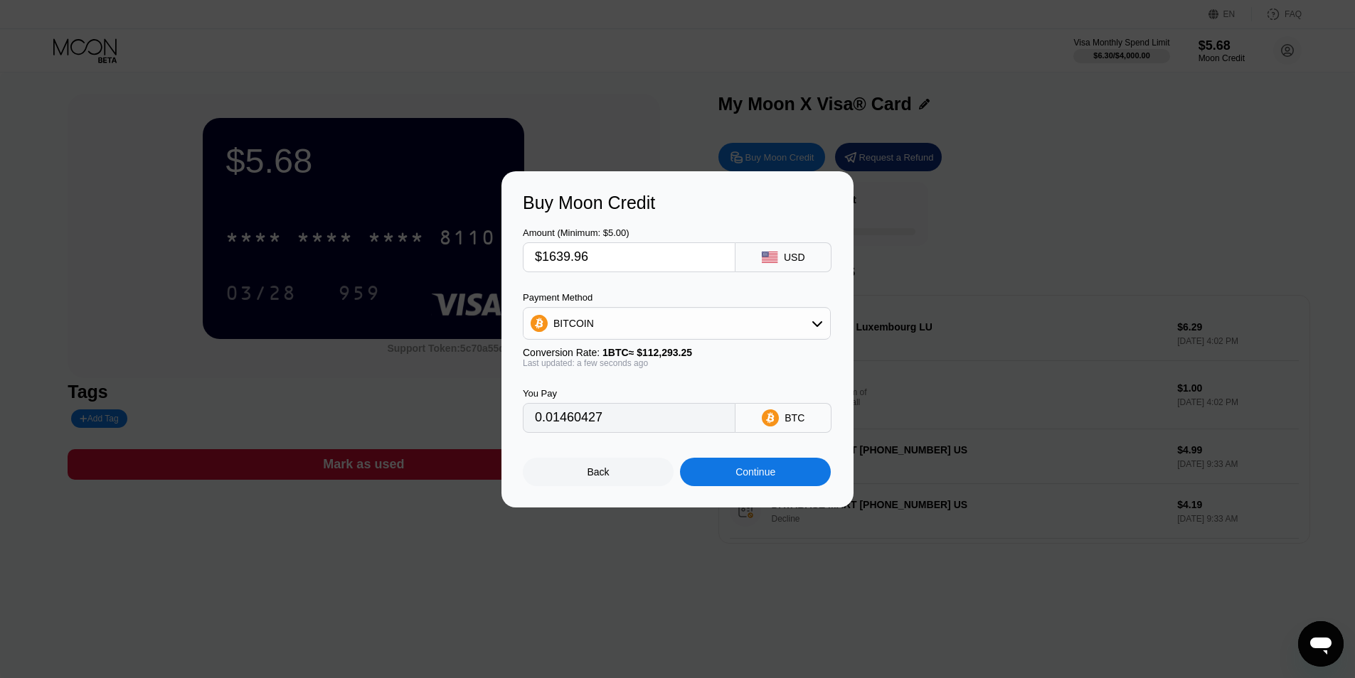 This screenshot has height=678, width=1355. I want to click on div: Continue, so click(755, 472).